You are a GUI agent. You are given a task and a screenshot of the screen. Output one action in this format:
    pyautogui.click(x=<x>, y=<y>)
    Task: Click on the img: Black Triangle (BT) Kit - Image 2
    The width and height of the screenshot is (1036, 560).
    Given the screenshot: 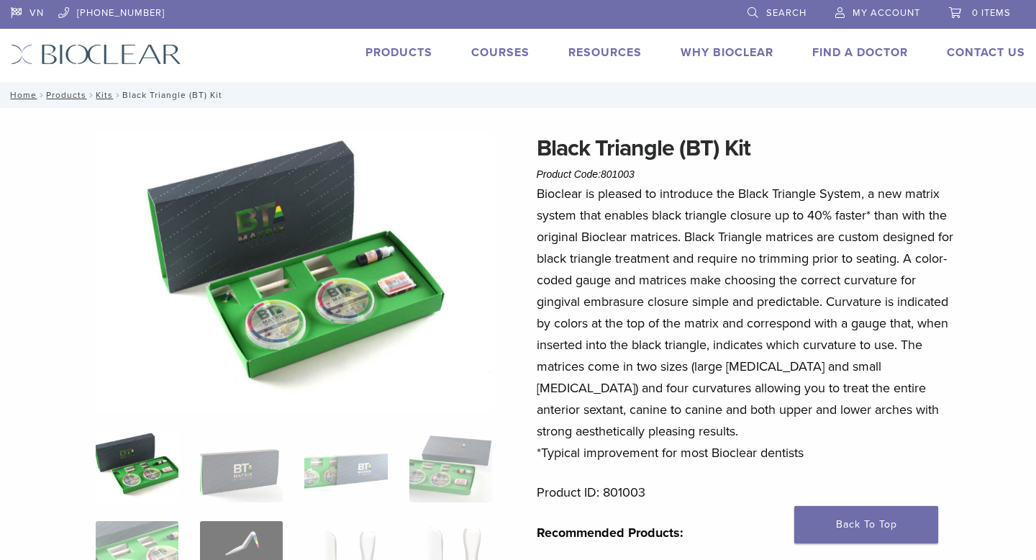 What is the action you would take?
    pyautogui.click(x=241, y=466)
    